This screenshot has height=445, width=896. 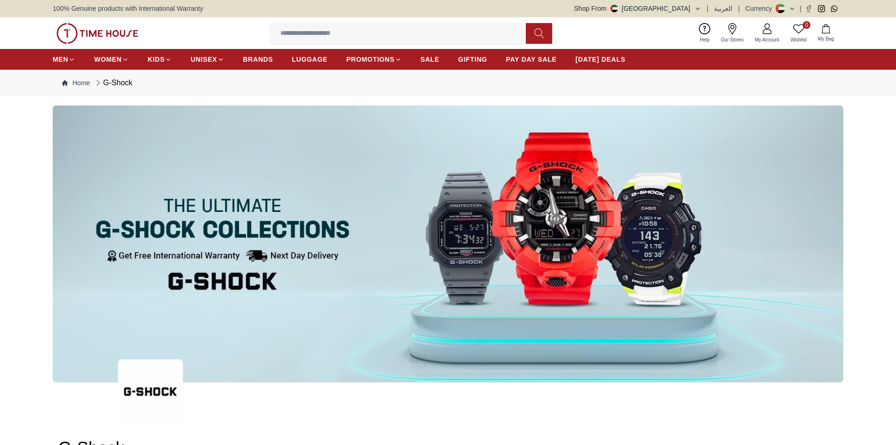 I want to click on span: MEN, so click(x=60, y=59).